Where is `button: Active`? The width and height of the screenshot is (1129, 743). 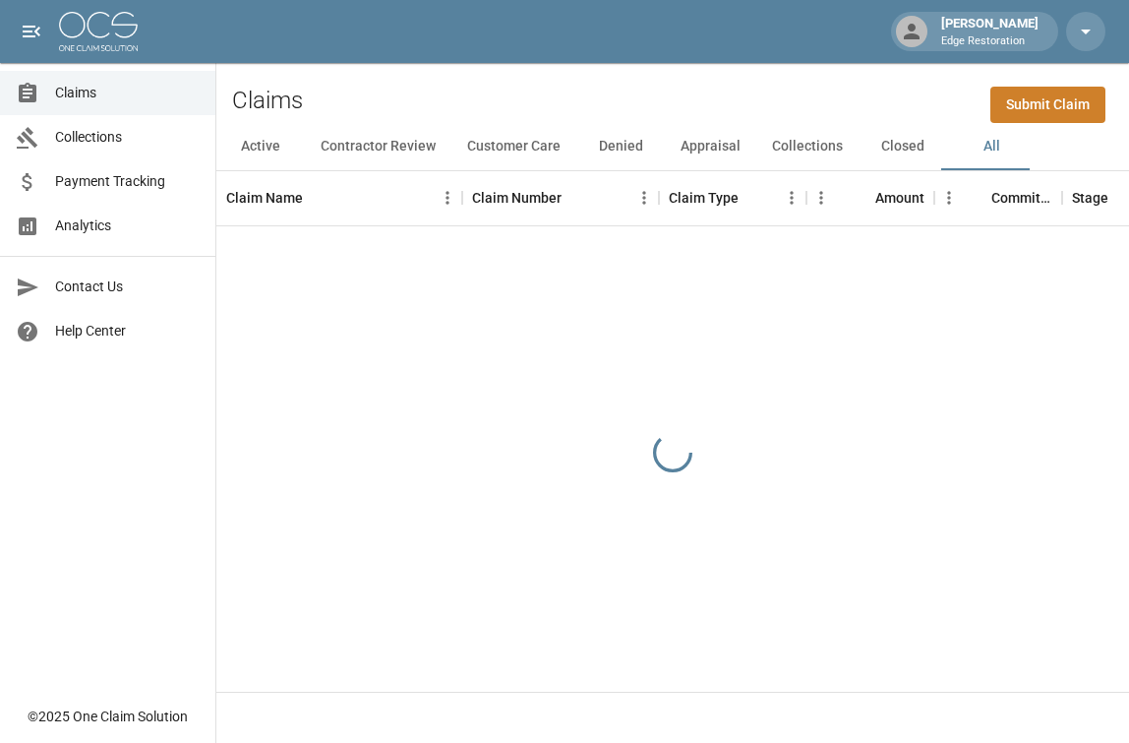 button: Active is located at coordinates (261, 147).